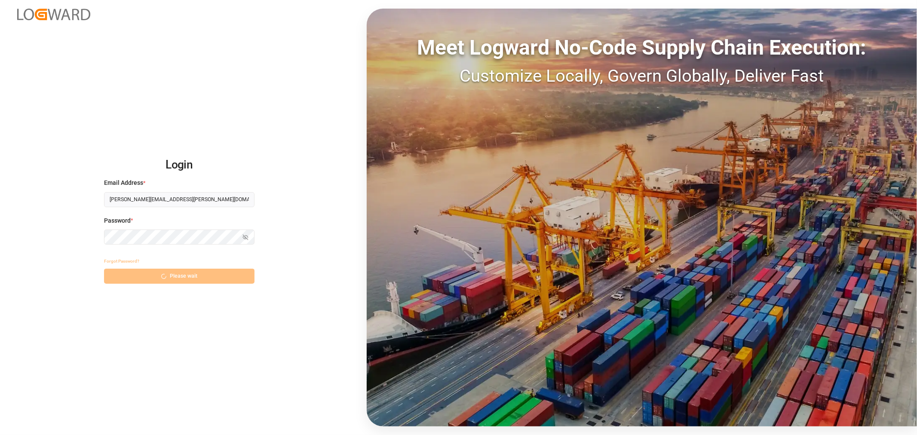  Describe the element at coordinates (179, 200) in the screenshot. I see `input: Enter your email` at that location.